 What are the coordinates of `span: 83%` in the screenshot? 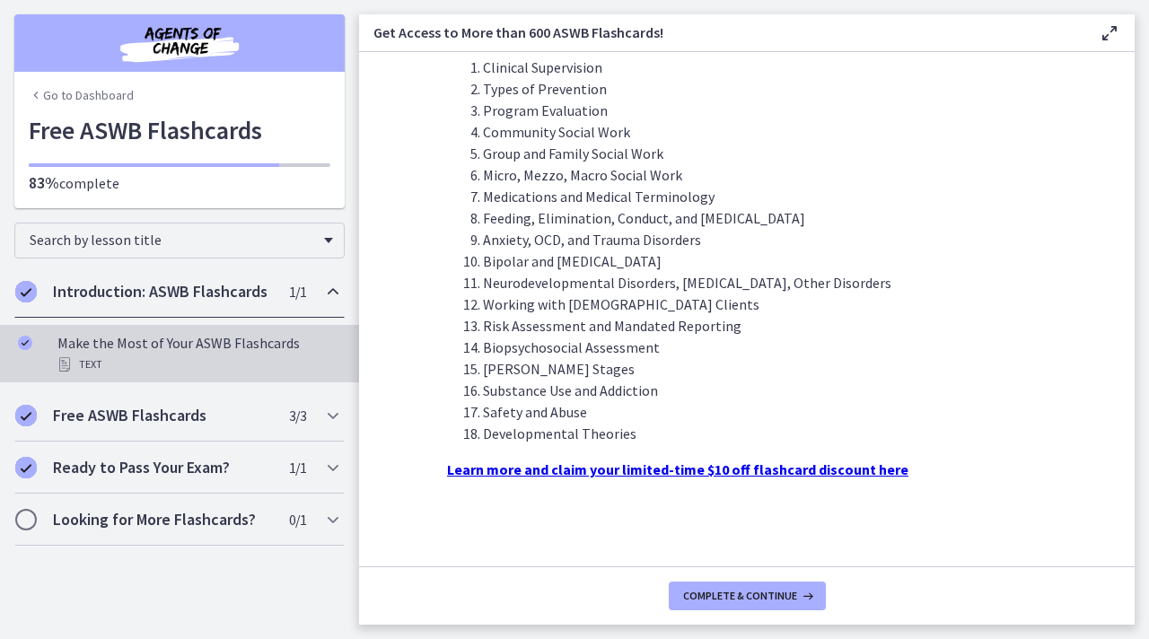 It's located at (44, 182).